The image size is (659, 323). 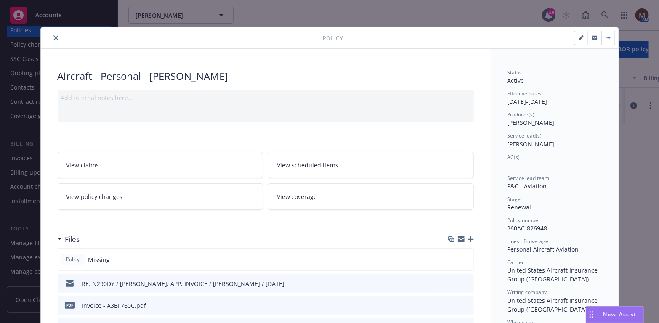 What do you see at coordinates (72, 240) in the screenshot?
I see `h3: Files` at bounding box center [72, 240].